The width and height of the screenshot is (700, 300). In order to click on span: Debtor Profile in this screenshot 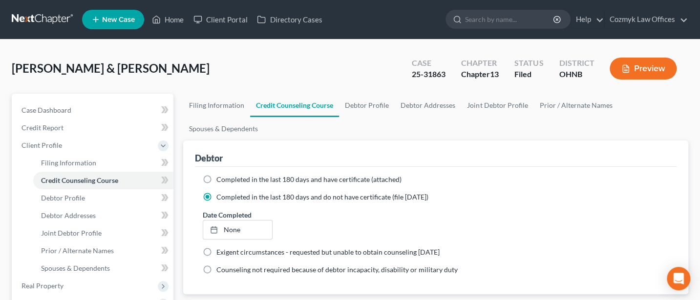, I will do `click(63, 198)`.